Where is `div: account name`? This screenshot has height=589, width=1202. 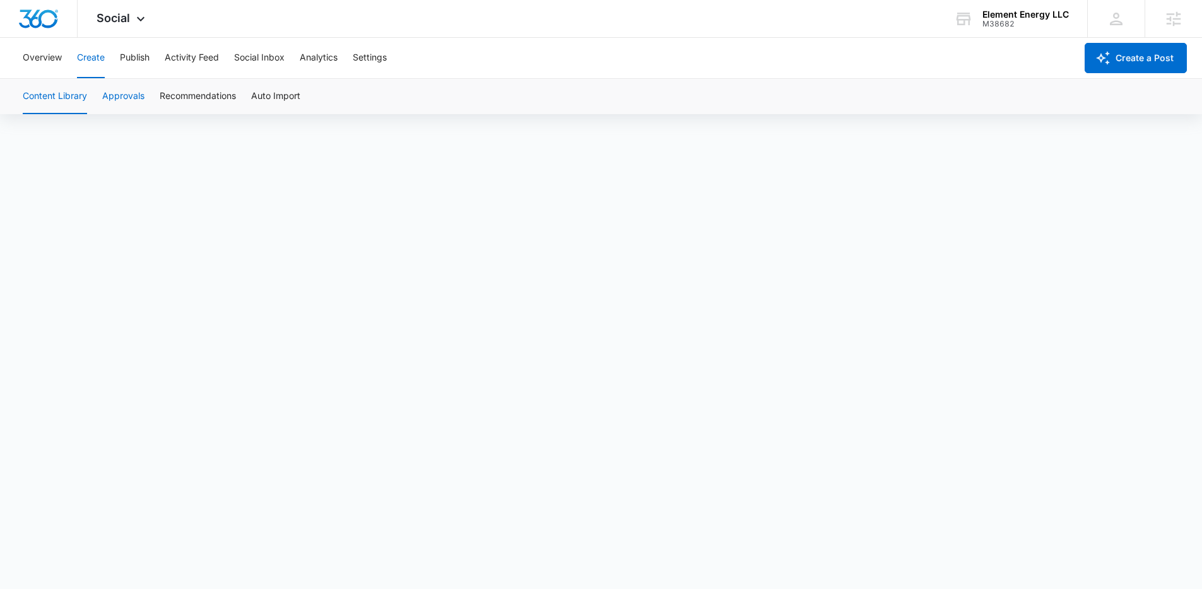 div: account name is located at coordinates (1025, 15).